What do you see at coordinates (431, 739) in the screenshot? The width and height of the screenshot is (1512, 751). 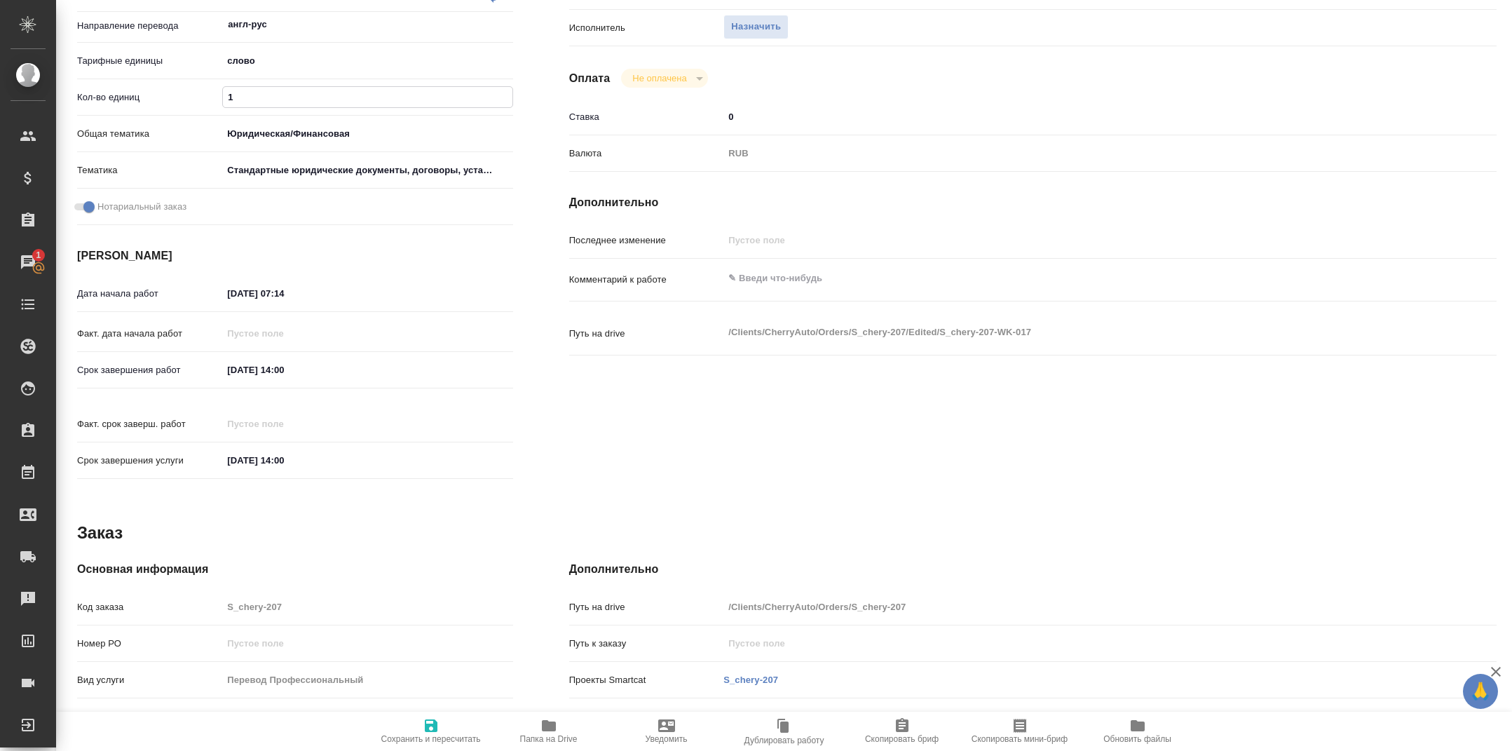 I see `span: Сохранить и пересчитать` at bounding box center [431, 739].